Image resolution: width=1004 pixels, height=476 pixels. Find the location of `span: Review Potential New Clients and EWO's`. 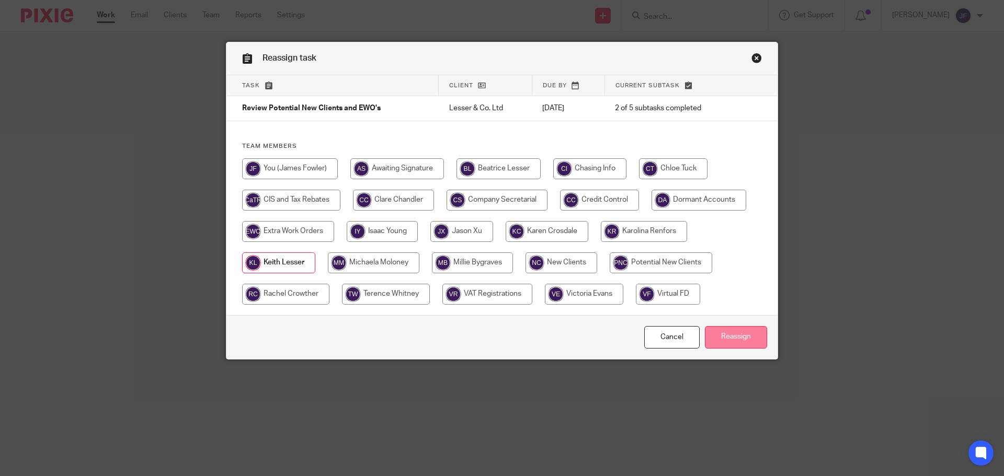

span: Review Potential New Clients and EWO's is located at coordinates (311, 109).